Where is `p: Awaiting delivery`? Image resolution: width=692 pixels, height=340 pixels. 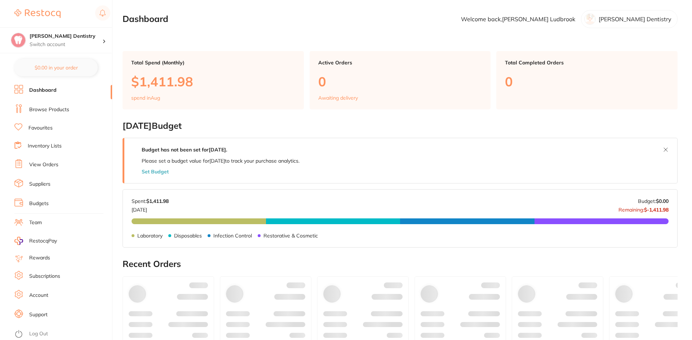 p: Awaiting delivery is located at coordinates (338, 98).